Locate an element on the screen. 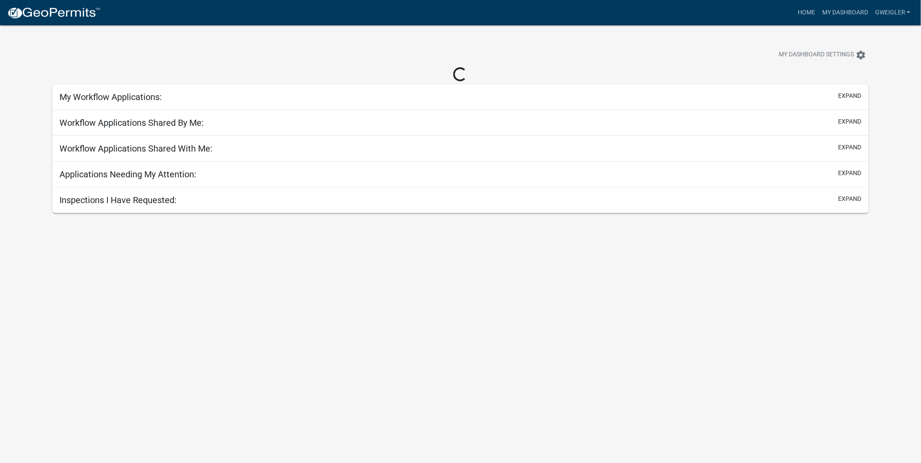 The height and width of the screenshot is (463, 921). a: gweigler is located at coordinates (892, 13).